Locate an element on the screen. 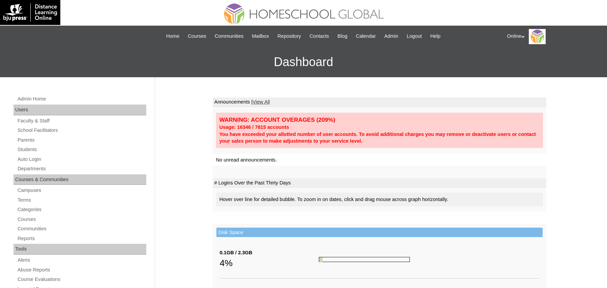  div: WARNING: ACCOUNT OVERAGES (209%) is located at coordinates (379, 120).